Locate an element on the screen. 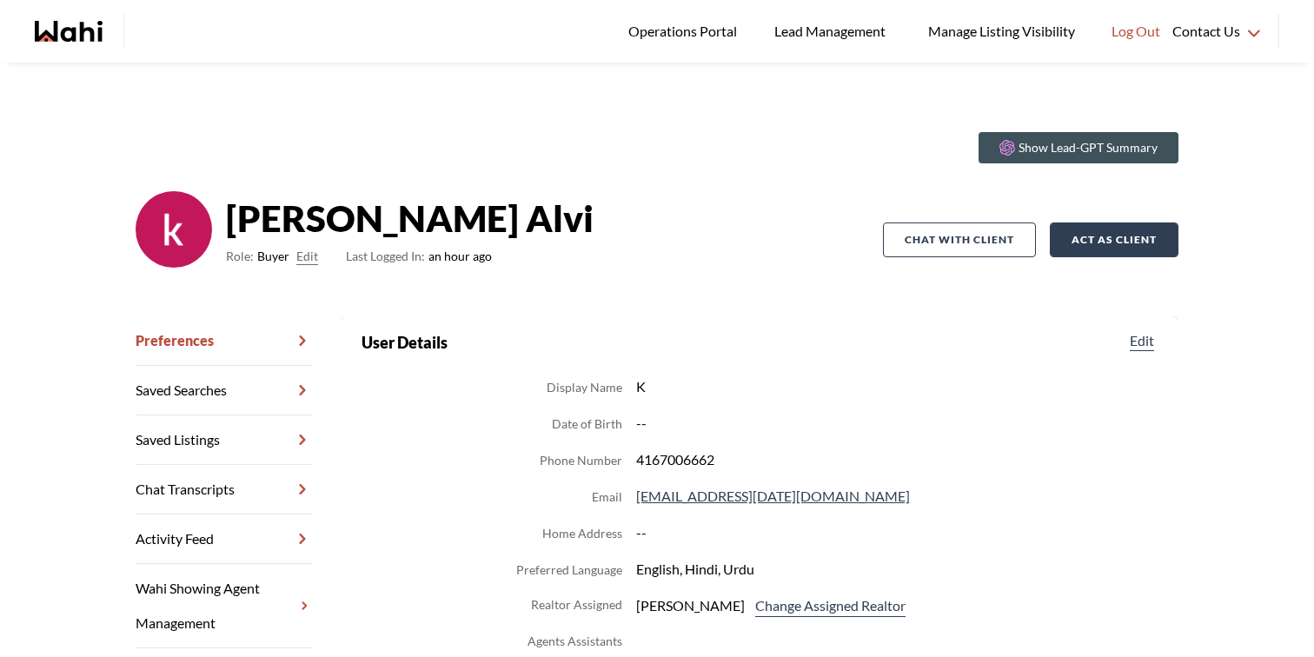  dt: Phone Number is located at coordinates (581, 461).